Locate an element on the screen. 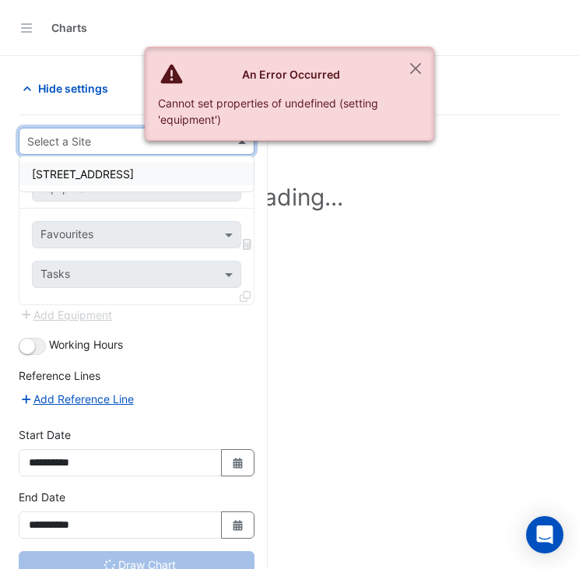  ng-dropdown-panel: Options list is located at coordinates (136, 174).